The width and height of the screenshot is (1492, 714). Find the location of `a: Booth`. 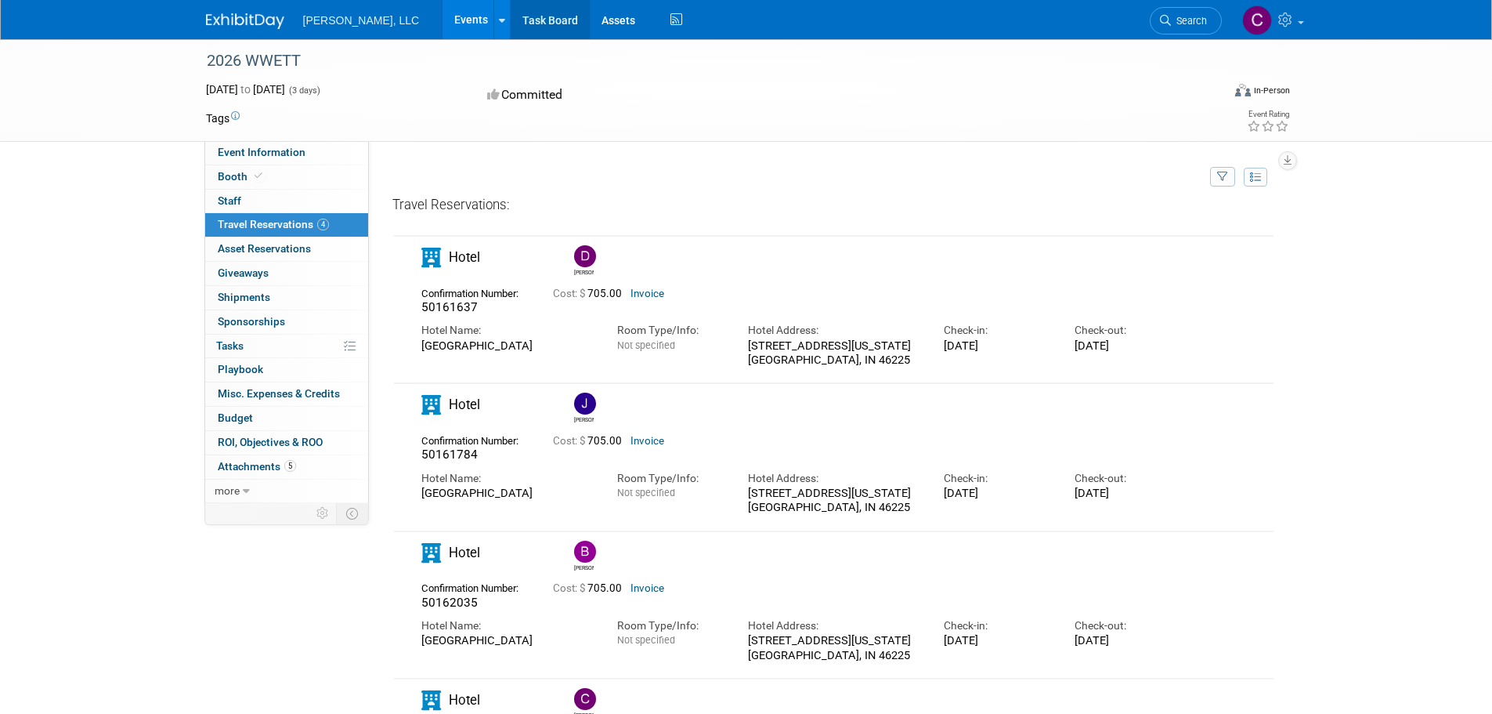

a: Booth is located at coordinates (287, 177).